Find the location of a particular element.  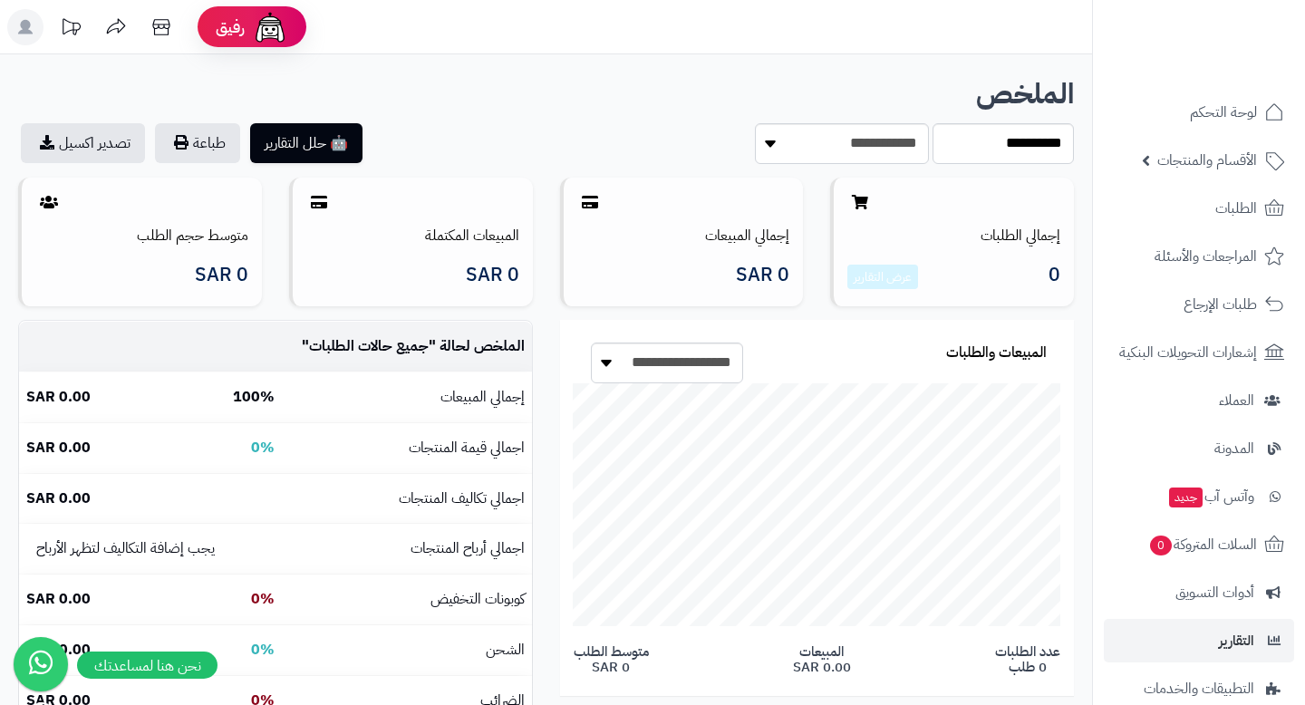

a: إشعارات التحويلات البنكية is located at coordinates (1199, 353).